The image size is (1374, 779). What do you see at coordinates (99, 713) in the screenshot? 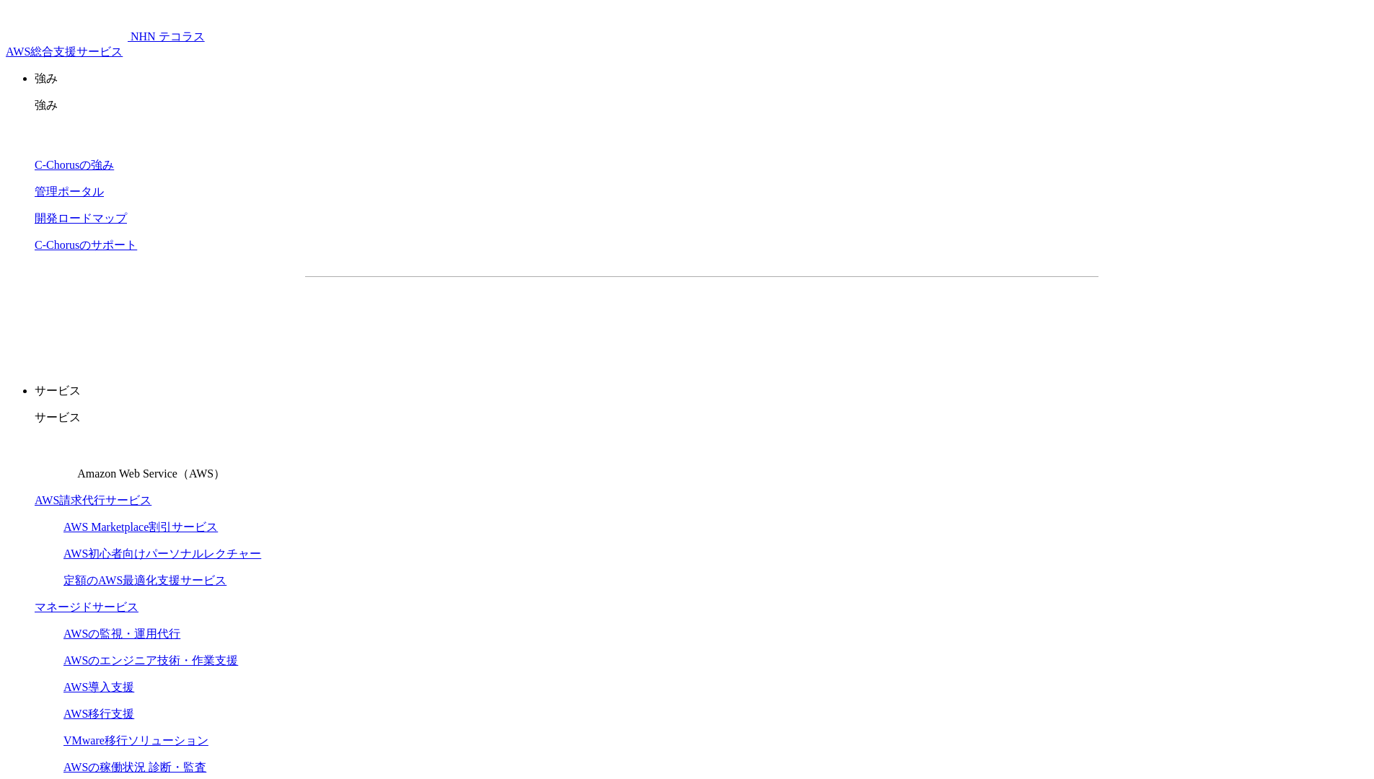
I see `a: AWS移行支援` at bounding box center [99, 713].